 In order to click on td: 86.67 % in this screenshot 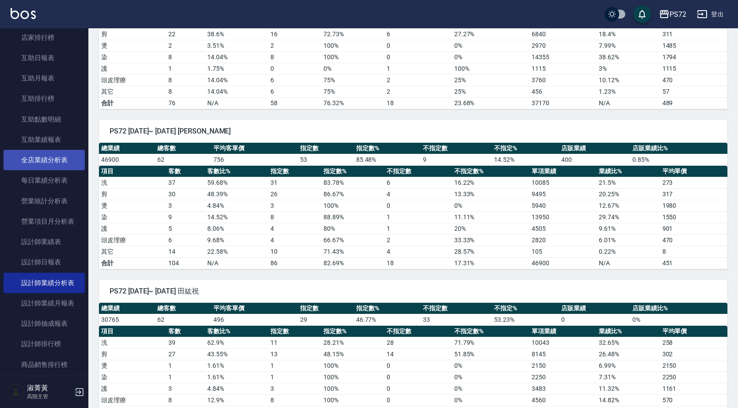, I will do `click(353, 194)`.